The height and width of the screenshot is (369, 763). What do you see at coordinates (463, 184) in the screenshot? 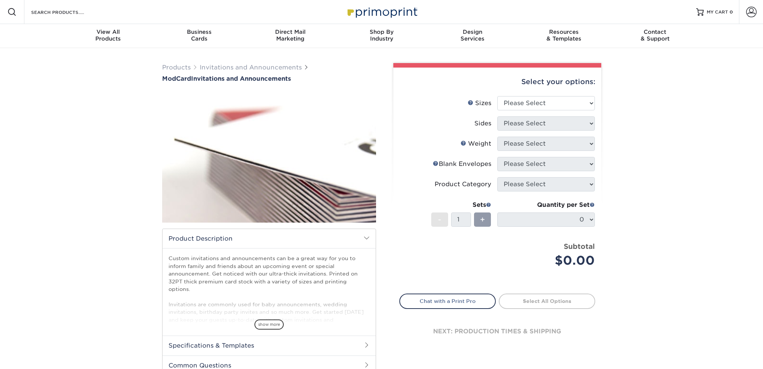
I see `div: Product Category` at bounding box center [463, 184].